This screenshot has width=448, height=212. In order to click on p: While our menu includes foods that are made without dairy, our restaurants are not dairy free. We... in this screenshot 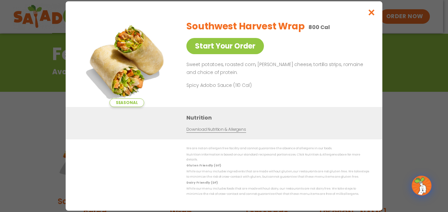, I will do `click(278, 191)`.